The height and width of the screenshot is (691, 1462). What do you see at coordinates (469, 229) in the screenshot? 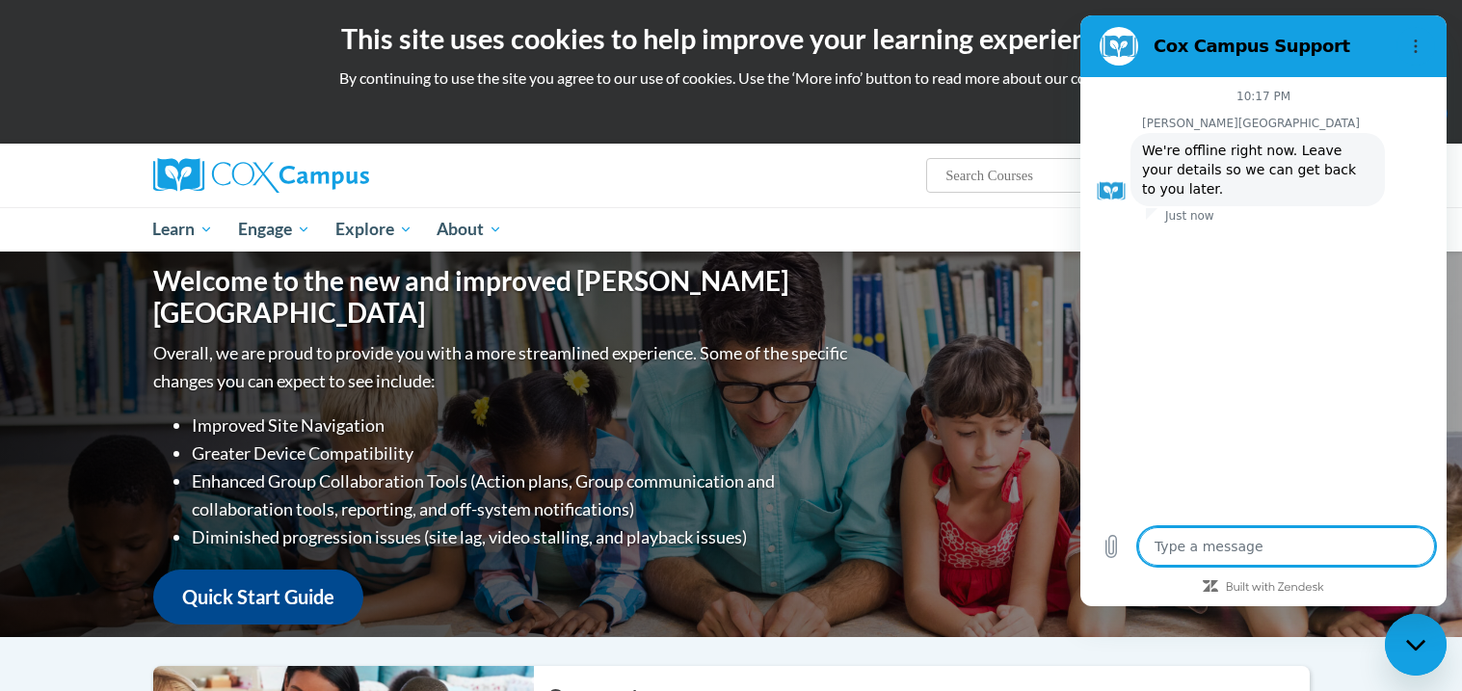
I see `a: About` at bounding box center [469, 229].